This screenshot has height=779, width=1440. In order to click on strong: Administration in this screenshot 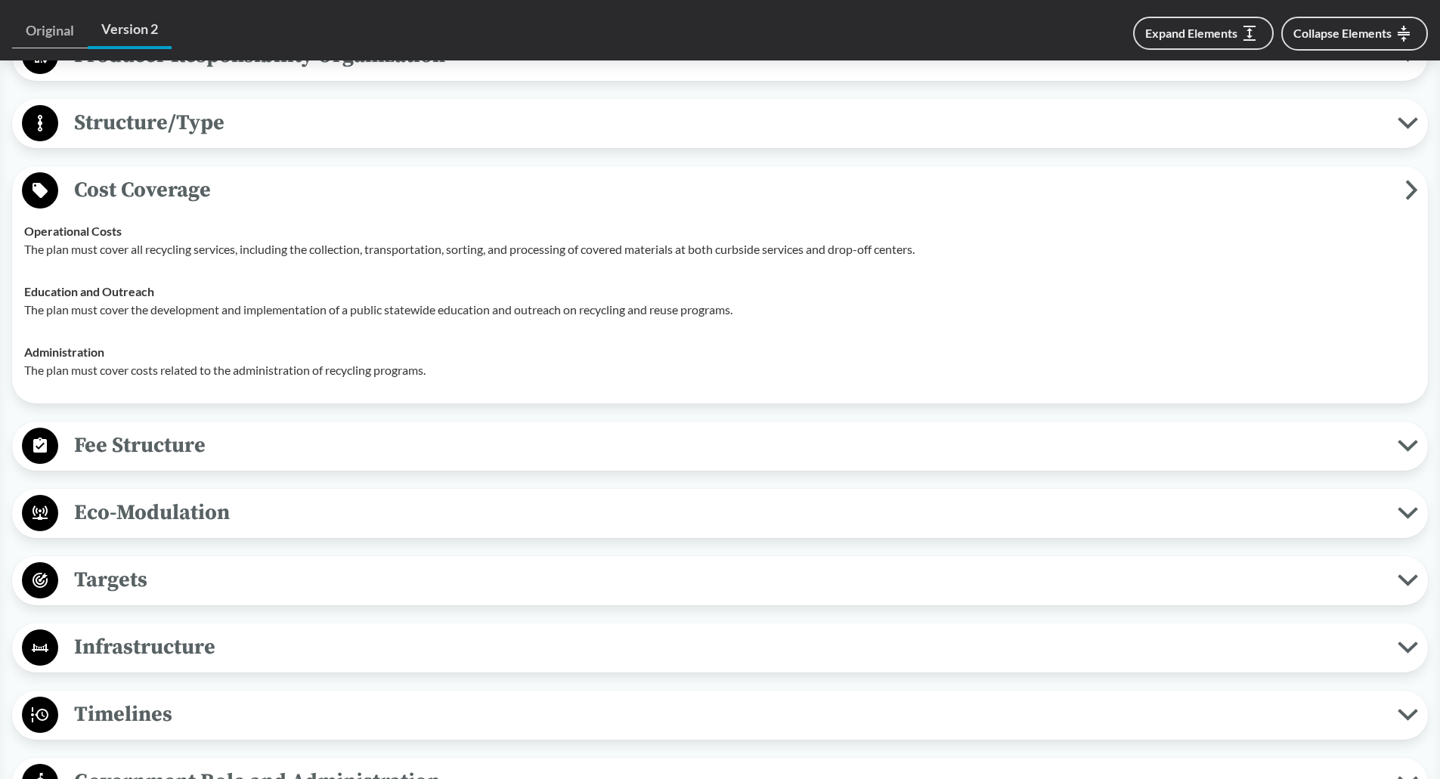, I will do `click(64, 351)`.